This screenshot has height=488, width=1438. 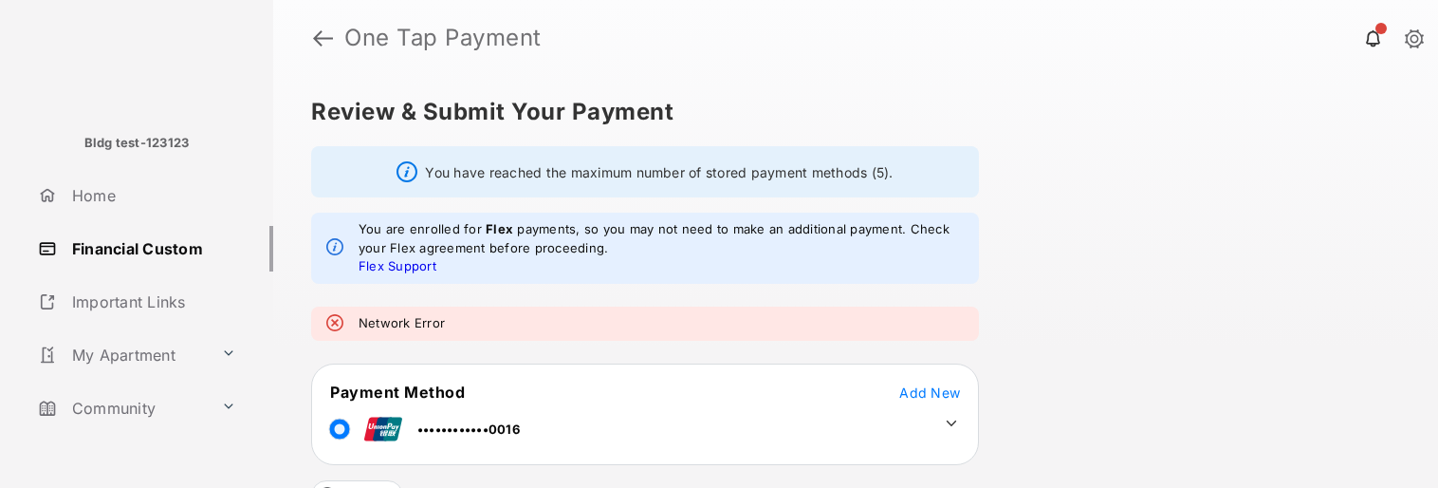 What do you see at coordinates (469, 429) in the screenshot?
I see `span: ••••••••••••0016` at bounding box center [469, 429].